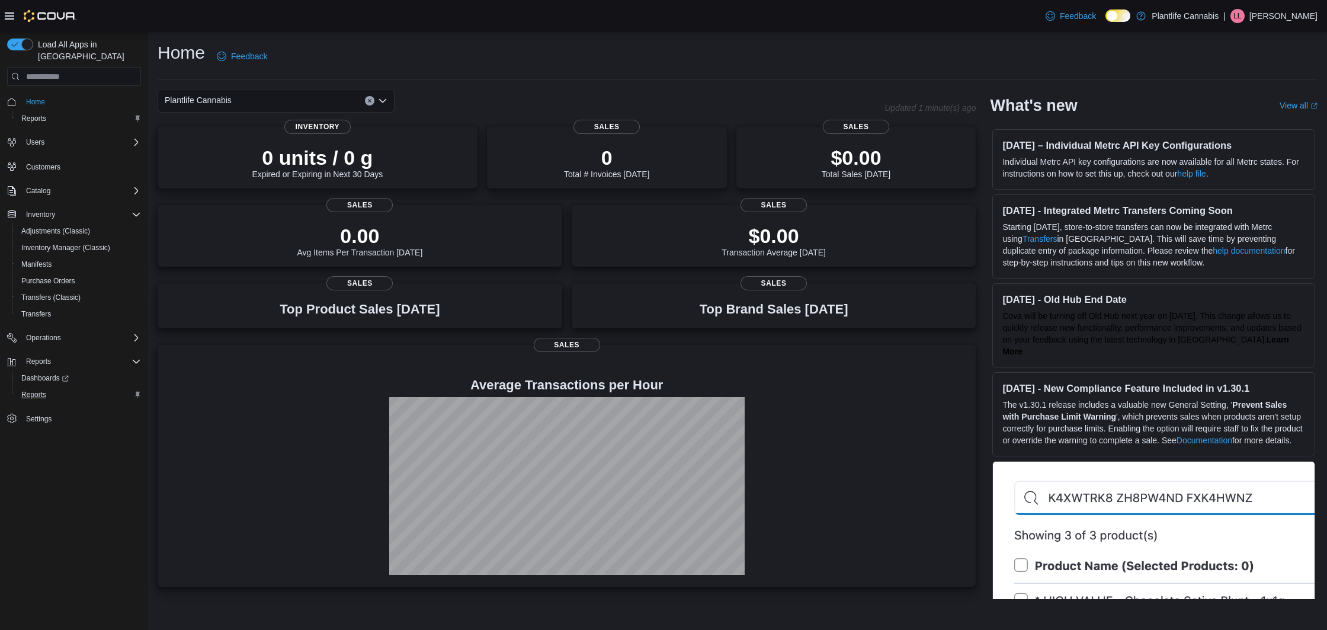  I want to click on span: Customers, so click(43, 167).